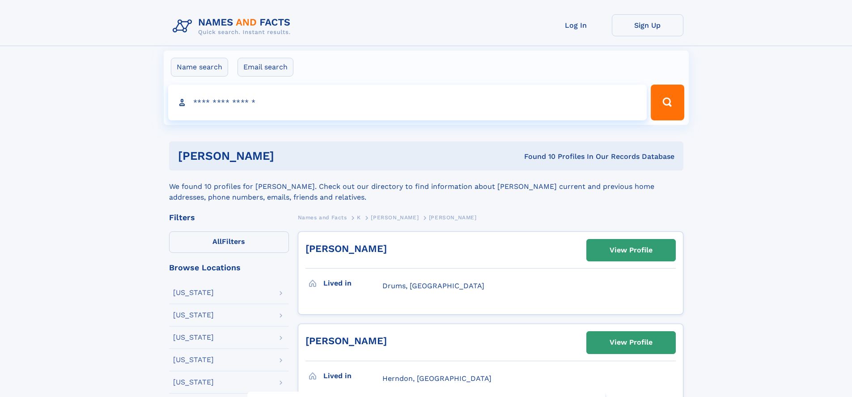 Image resolution: width=852 pixels, height=397 pixels. Describe the element at coordinates (408, 102) in the screenshot. I see `input: search input` at that location.